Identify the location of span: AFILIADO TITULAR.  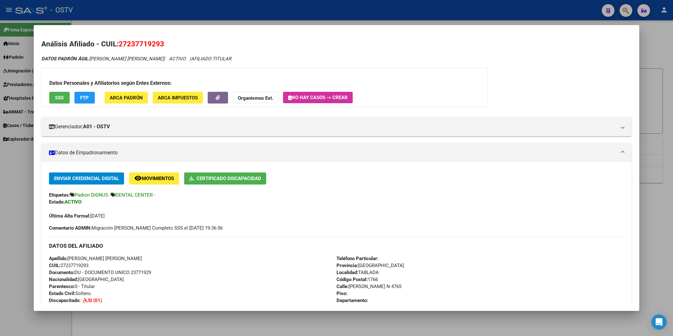
(211, 59).